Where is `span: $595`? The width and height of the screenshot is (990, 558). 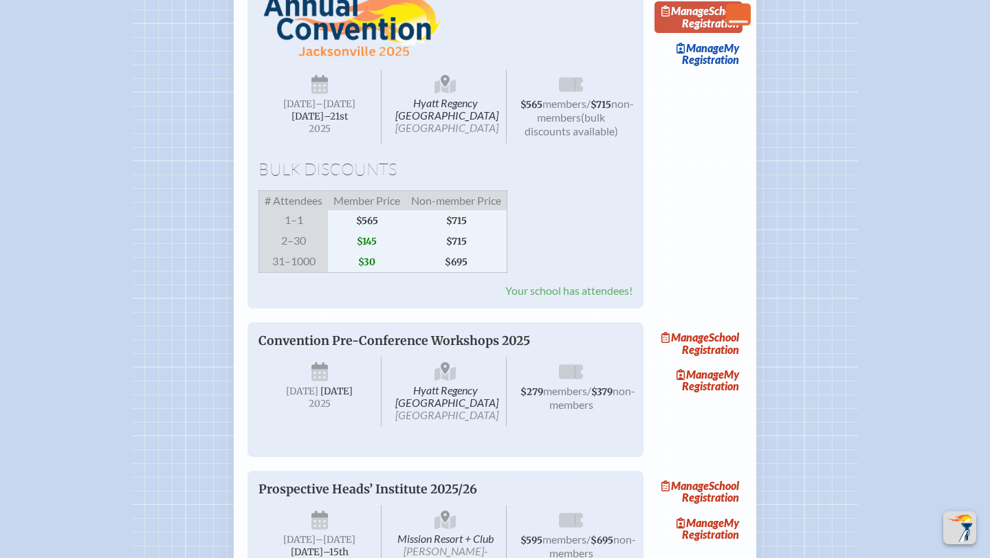 span: $595 is located at coordinates (532, 541).